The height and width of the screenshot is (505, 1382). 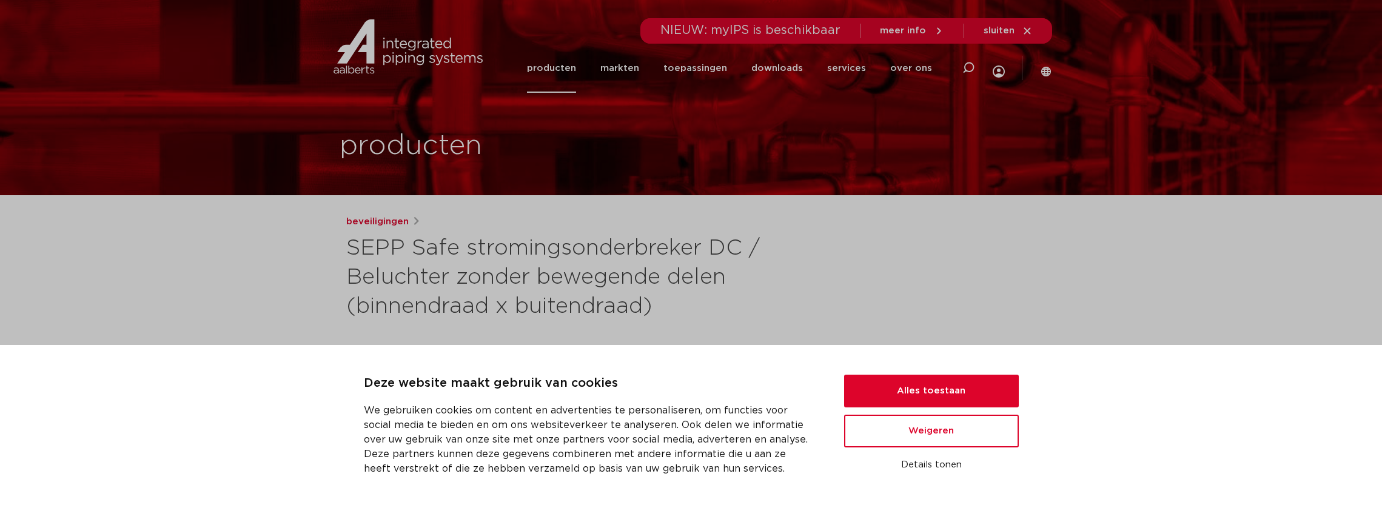 What do you see at coordinates (589, 440) in the screenshot?
I see `p: We gebruiken cookies om content en advertenties te personaliseren, om functies voor social media ...` at bounding box center [589, 440].